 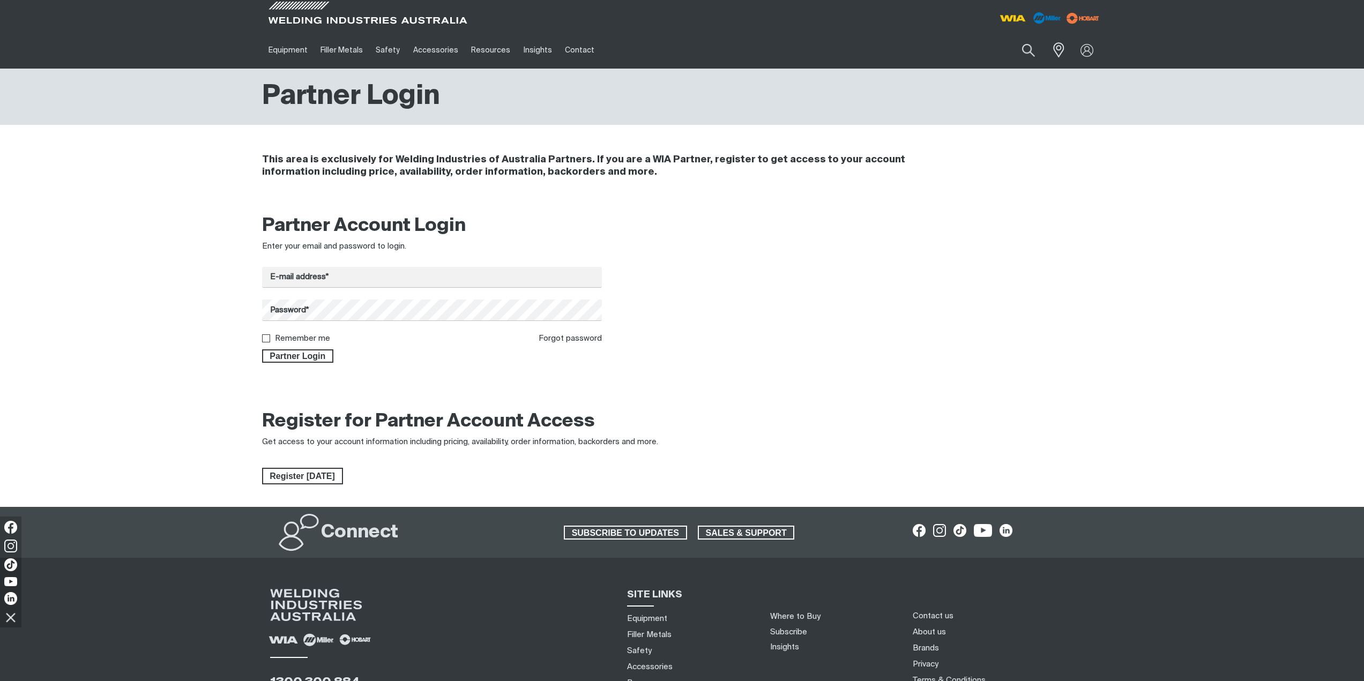 What do you see at coordinates (926, 648) in the screenshot?
I see `a: Brands` at bounding box center [926, 648].